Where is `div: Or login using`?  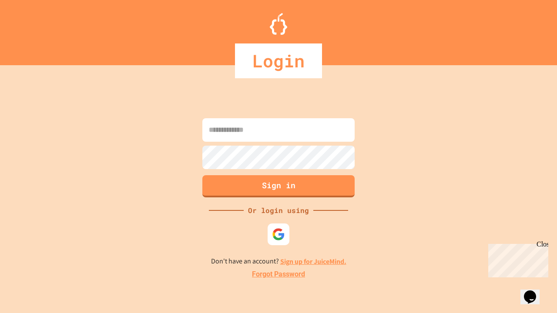 div: Or login using is located at coordinates (278, 211).